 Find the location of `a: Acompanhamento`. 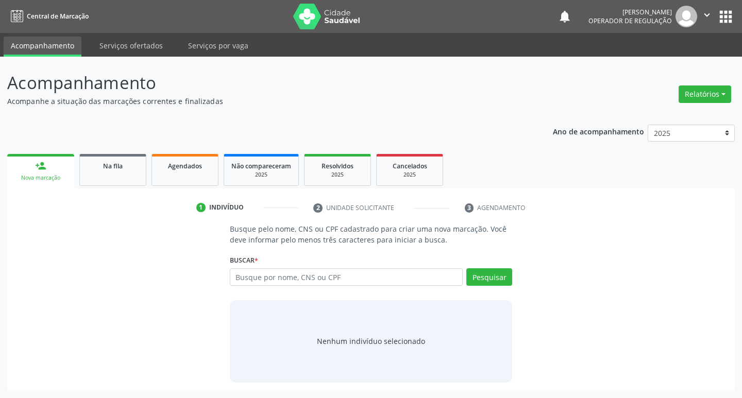

a: Acompanhamento is located at coordinates (42, 46).